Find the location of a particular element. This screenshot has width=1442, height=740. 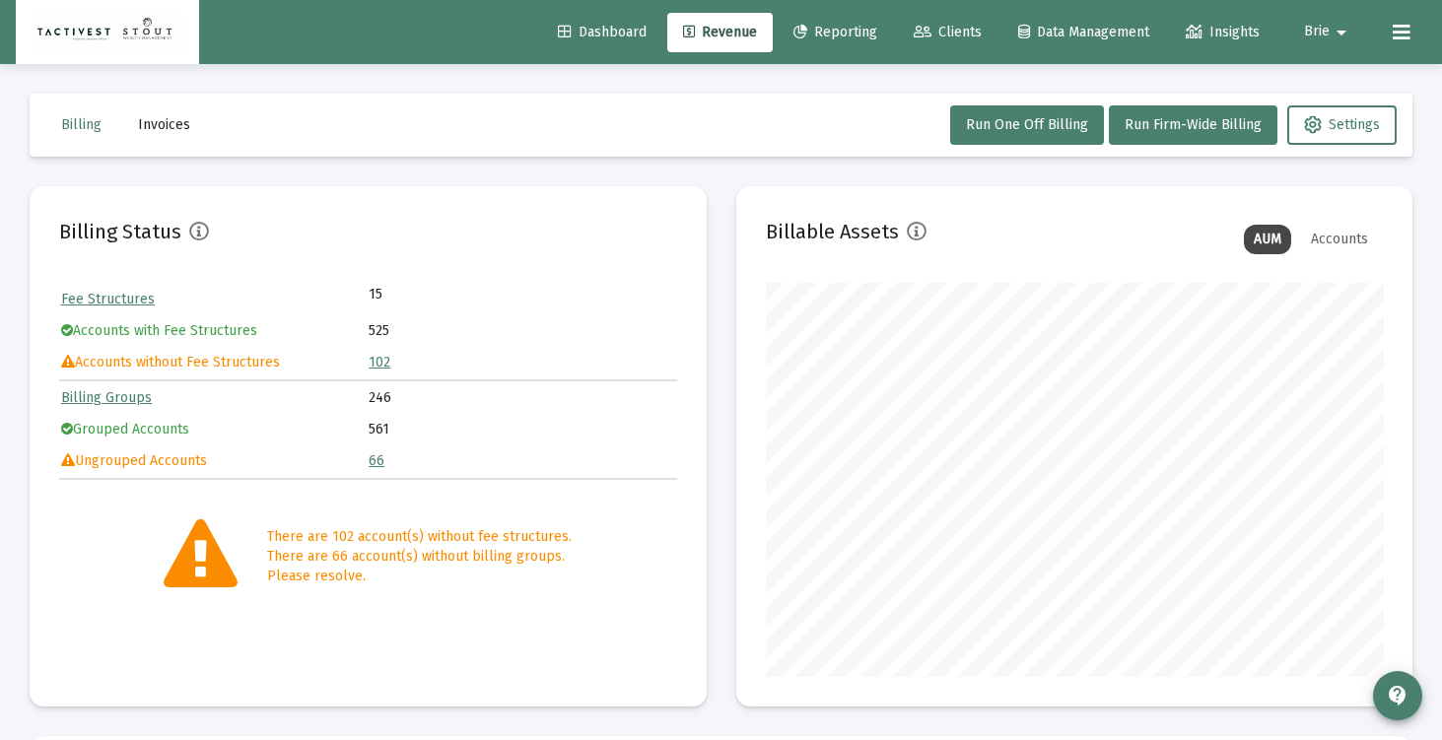

td: 561 is located at coordinates (521, 430).